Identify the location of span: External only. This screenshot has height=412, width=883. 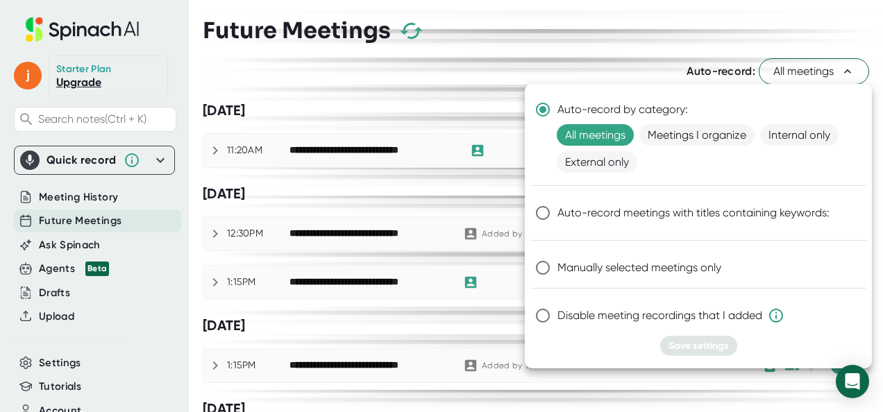
(597, 162).